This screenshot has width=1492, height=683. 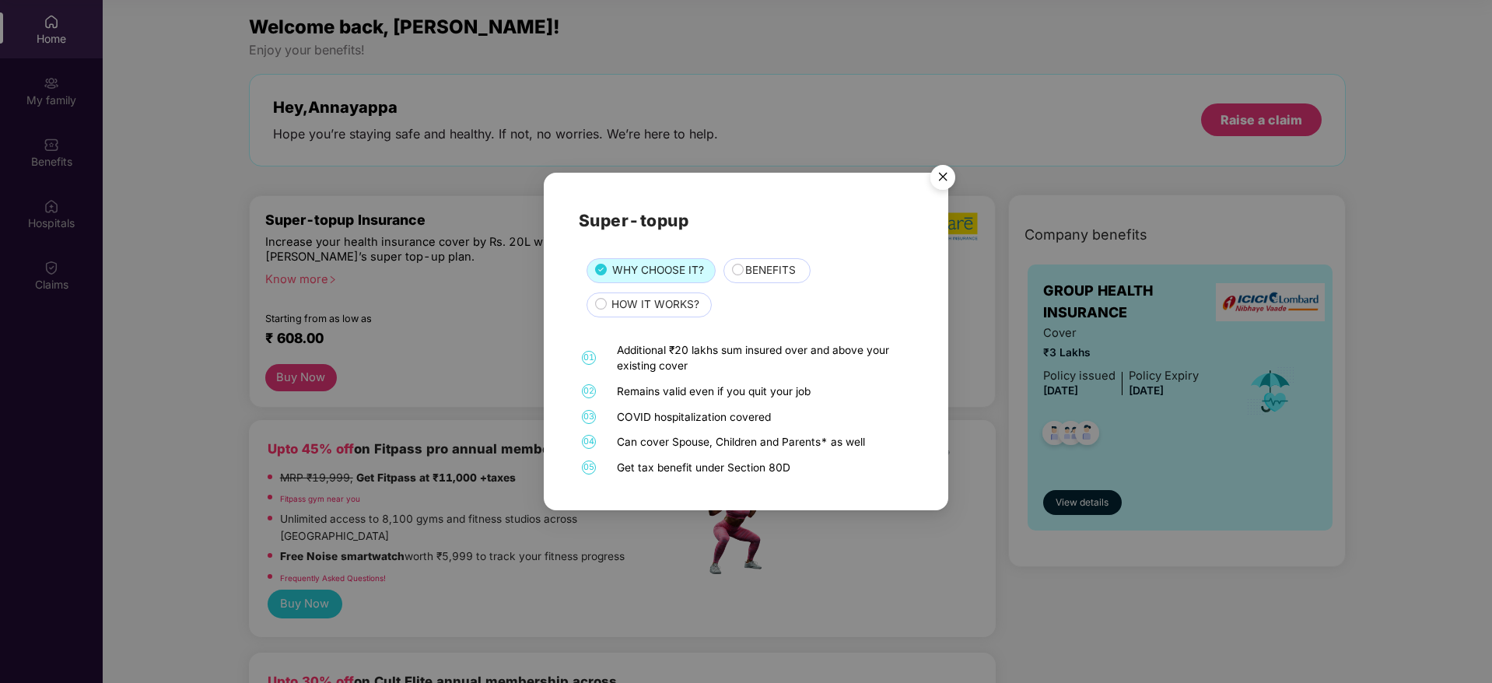 I want to click on div: COVID hospitalization covered, so click(x=763, y=417).